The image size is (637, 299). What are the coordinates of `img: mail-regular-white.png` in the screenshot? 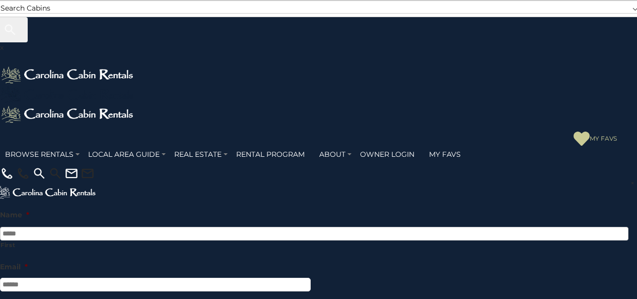 It's located at (71, 173).